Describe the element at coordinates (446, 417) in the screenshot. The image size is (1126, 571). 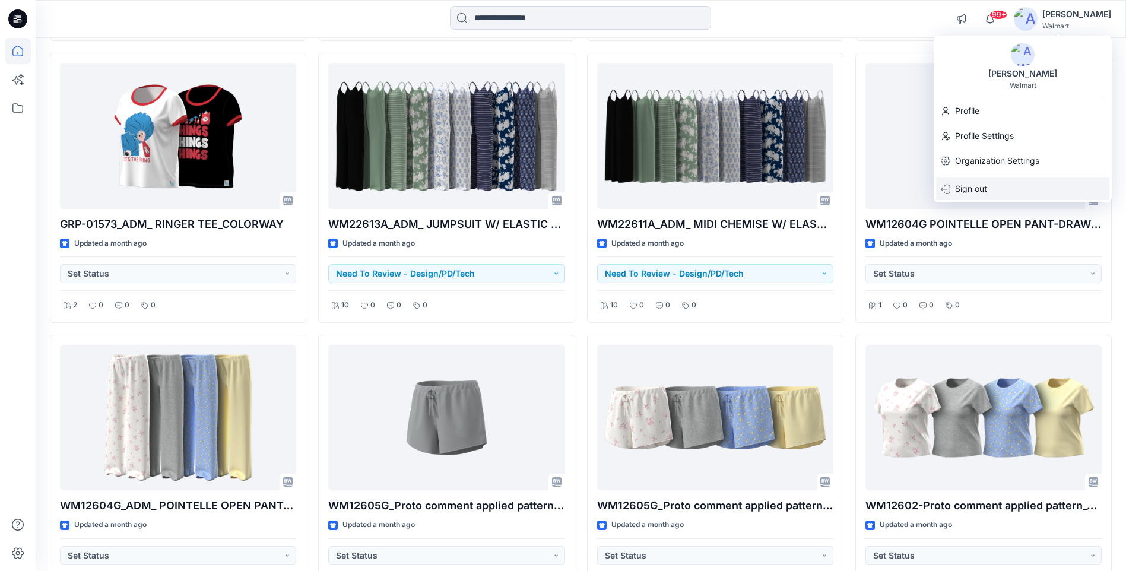
I see `a: WM12605G_Proto comment applied pattern_REV02` at that location.